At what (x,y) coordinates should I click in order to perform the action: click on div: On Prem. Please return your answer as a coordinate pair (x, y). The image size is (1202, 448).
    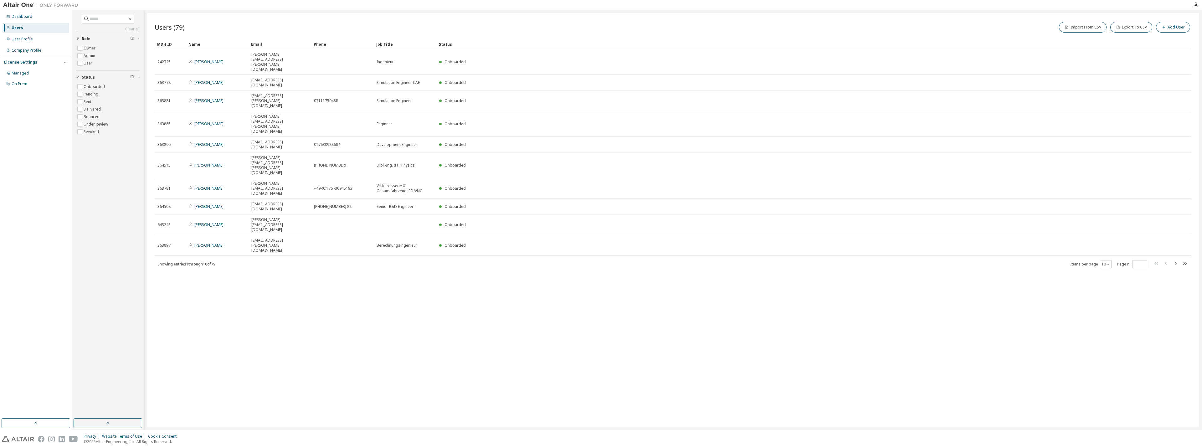
    Looking at the image, I should click on (19, 84).